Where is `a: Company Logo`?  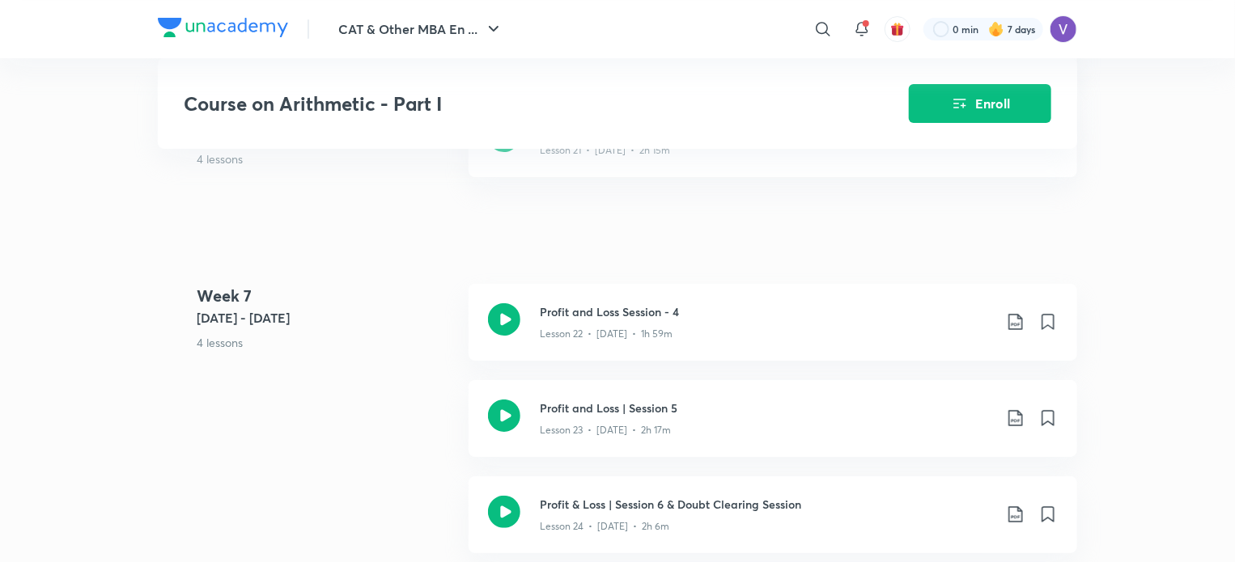
a: Company Logo is located at coordinates (223, 29).